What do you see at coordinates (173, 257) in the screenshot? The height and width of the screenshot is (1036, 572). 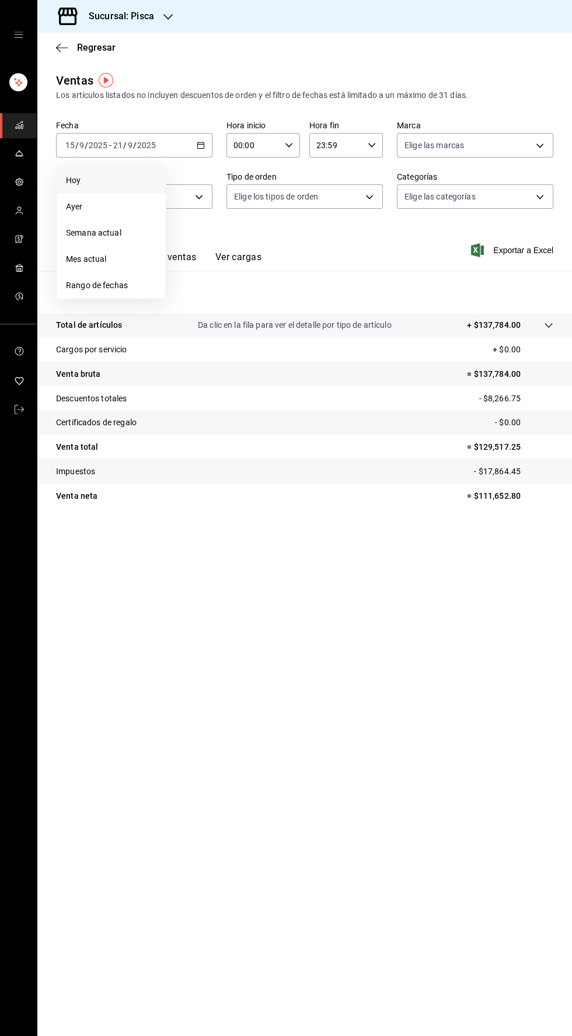 I see `font: Ver ventas` at bounding box center [173, 257].